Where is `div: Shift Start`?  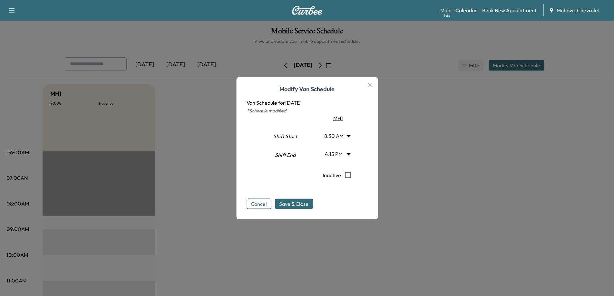
div: Shift Start is located at coordinates (285, 137).